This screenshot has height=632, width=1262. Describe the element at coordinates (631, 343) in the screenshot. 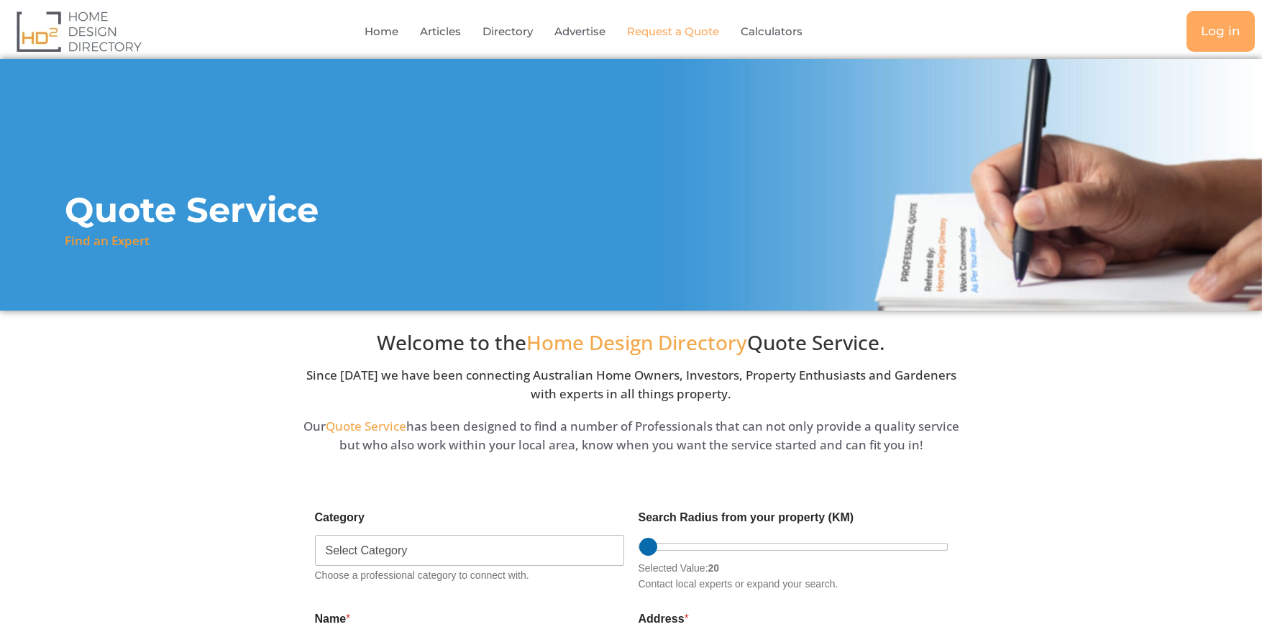

I see `h3: Welcome to the Quote Service.` at that location.